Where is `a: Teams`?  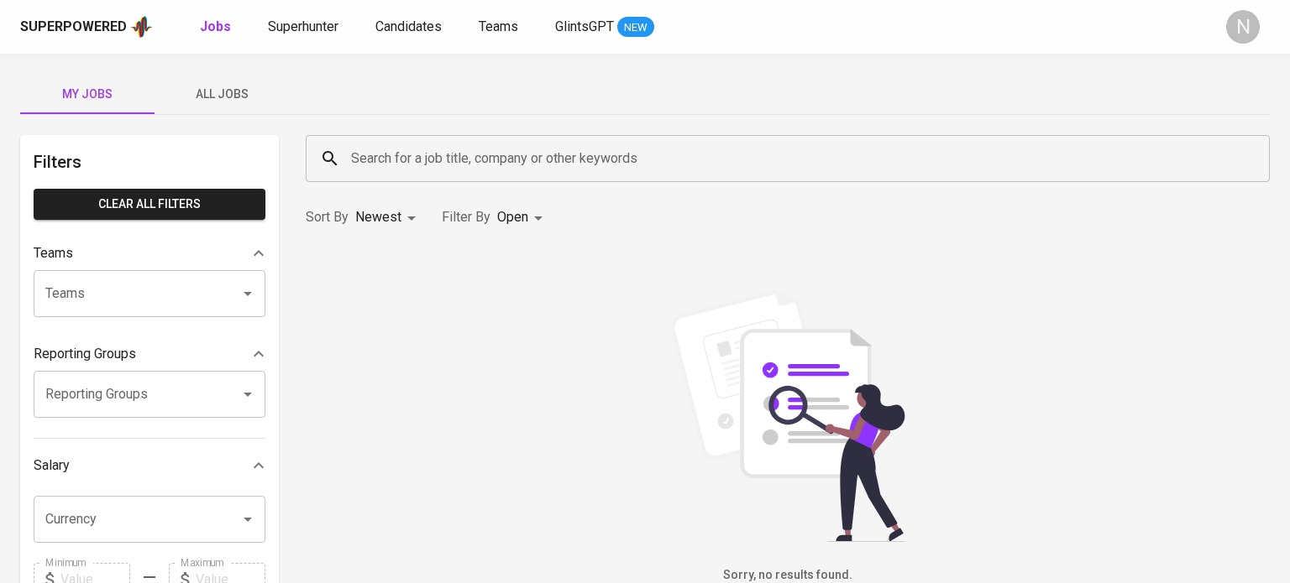 a: Teams is located at coordinates (500, 27).